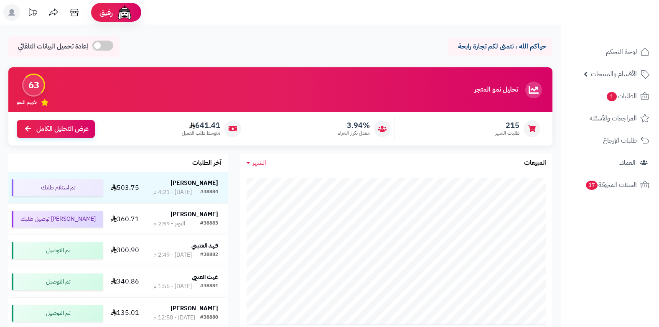  What do you see at coordinates (209, 286) in the screenshot?
I see `div: #38881` at bounding box center [209, 286].